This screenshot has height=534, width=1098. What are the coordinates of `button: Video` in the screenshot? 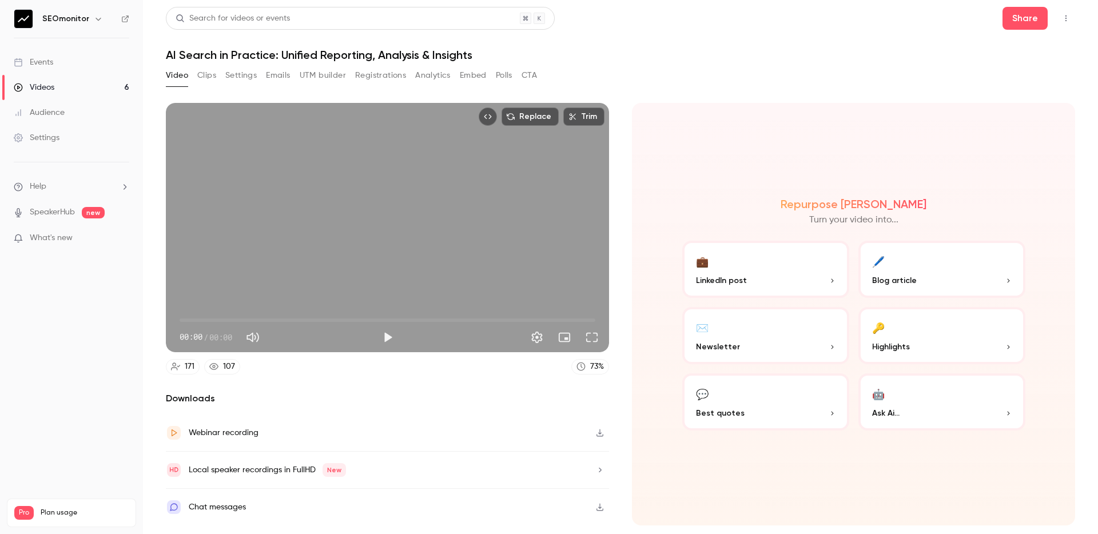 It's located at (177, 75).